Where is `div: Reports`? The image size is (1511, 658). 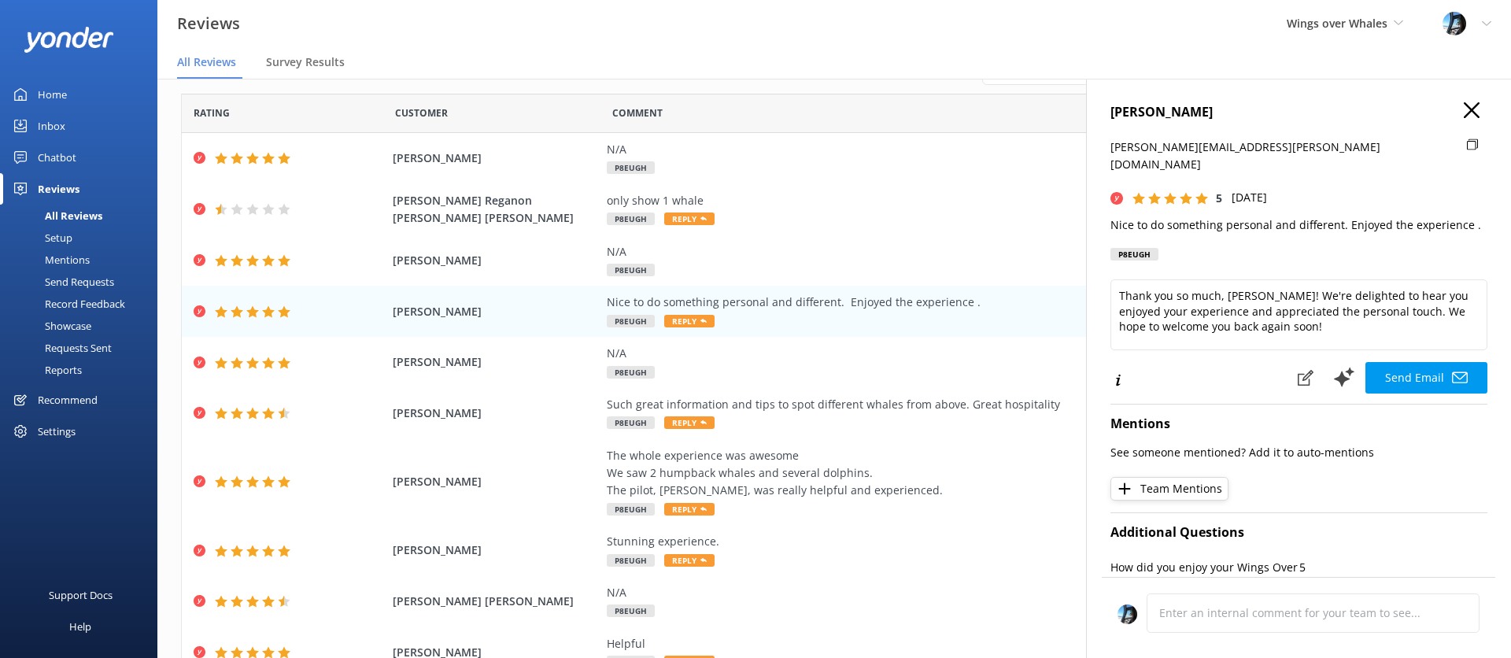 div: Reports is located at coordinates (46, 370).